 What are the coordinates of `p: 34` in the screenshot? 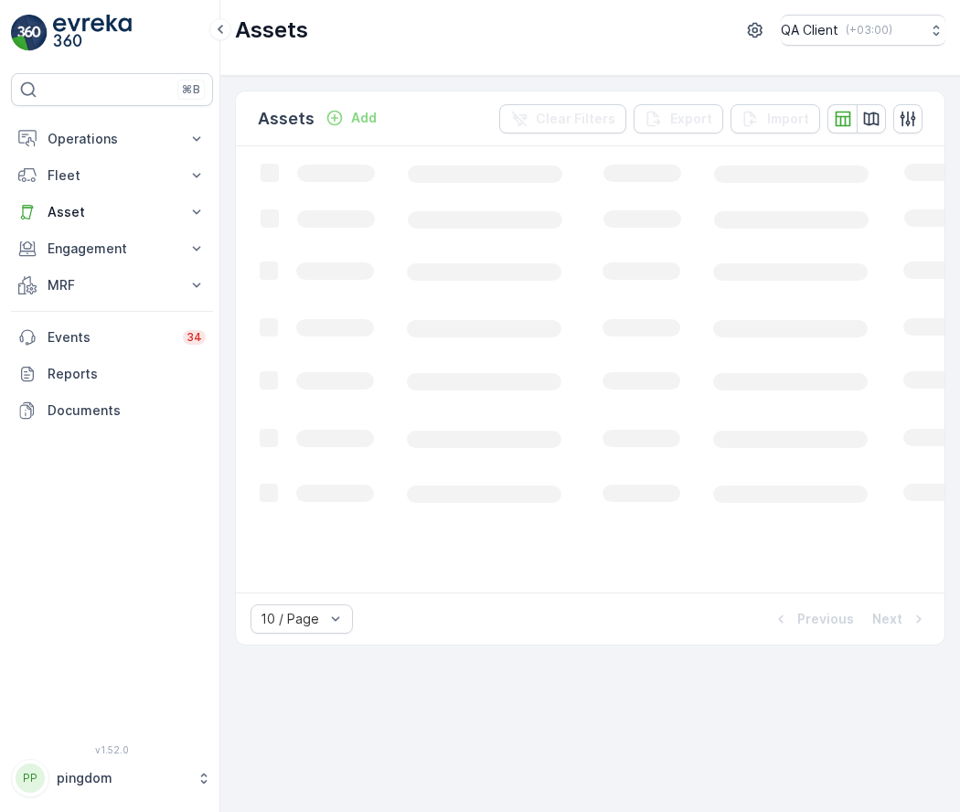 It's located at (194, 337).